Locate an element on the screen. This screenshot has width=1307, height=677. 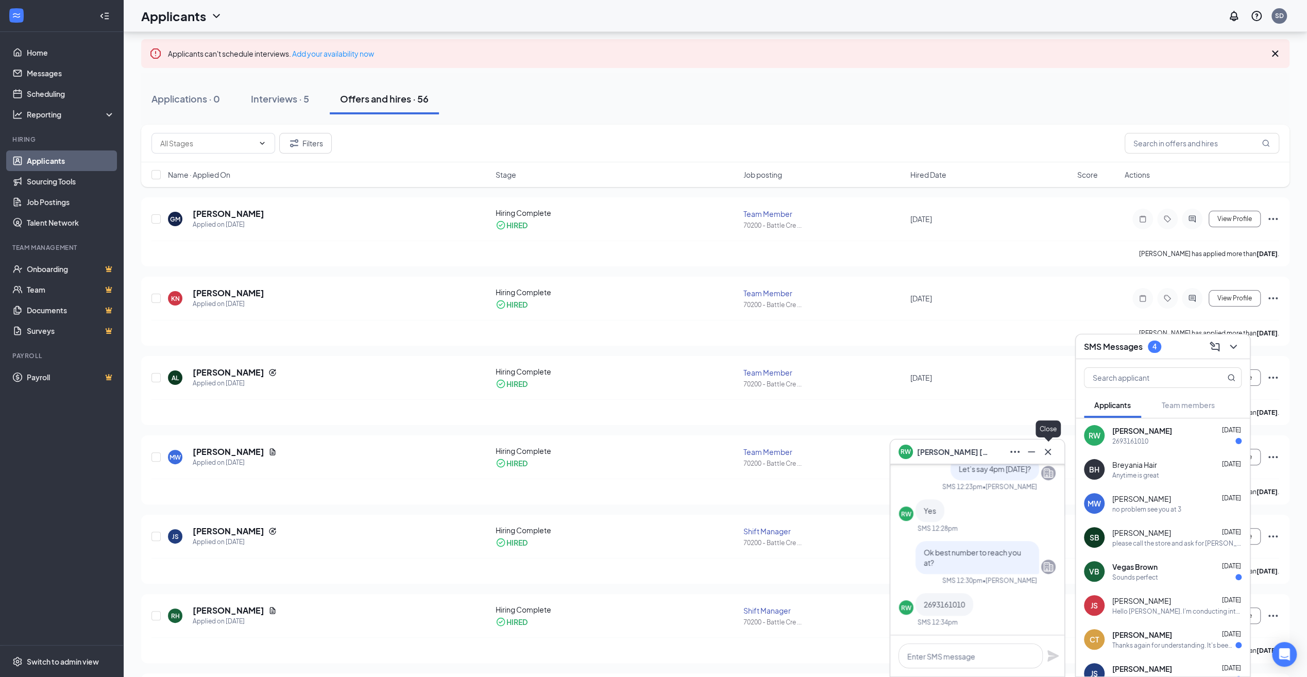
span: Vegas Brown is located at coordinates (1135, 567).